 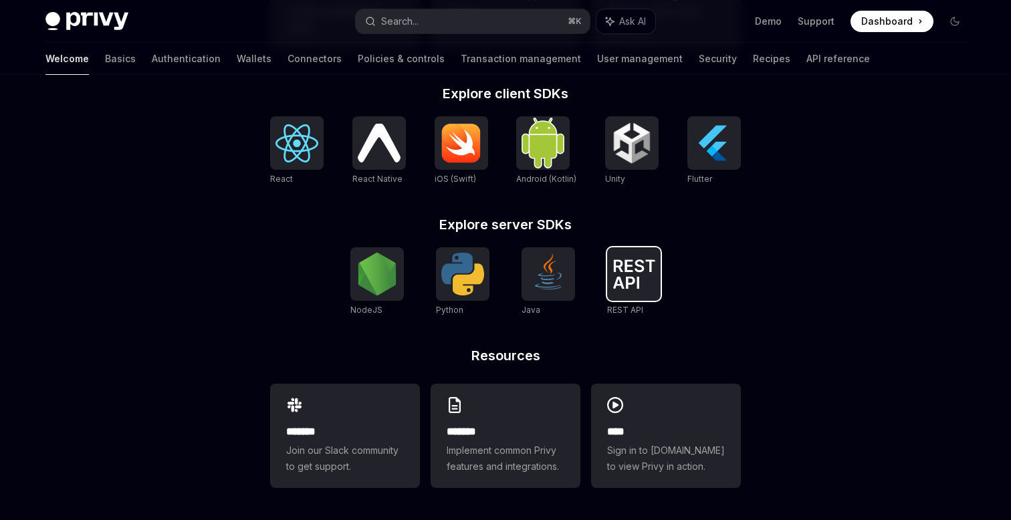 I want to click on img: Python, so click(x=463, y=274).